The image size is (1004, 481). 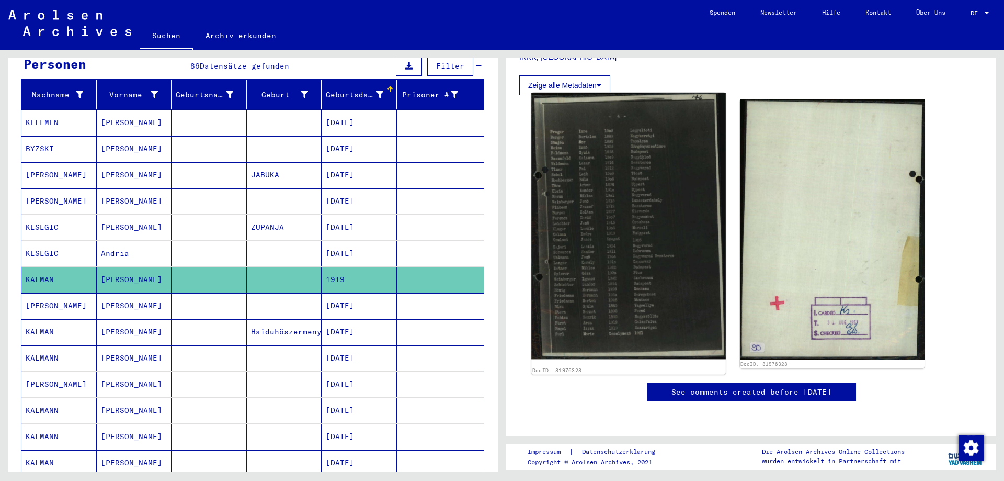 I want to click on button: Zeige alle Metadaten, so click(x=565, y=85).